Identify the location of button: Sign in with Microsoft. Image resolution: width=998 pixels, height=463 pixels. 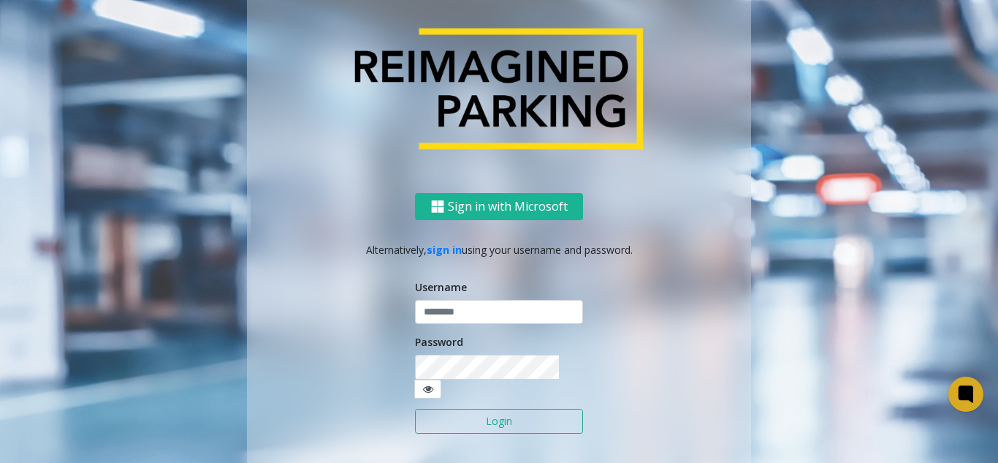
(499, 206).